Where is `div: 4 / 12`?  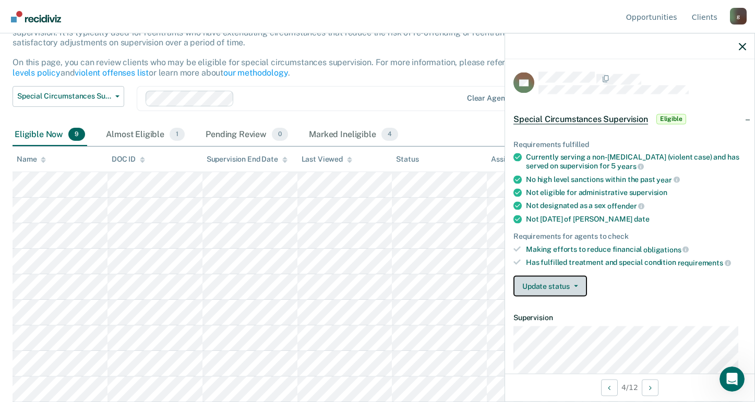 div: 4 / 12 is located at coordinates (630, 387).